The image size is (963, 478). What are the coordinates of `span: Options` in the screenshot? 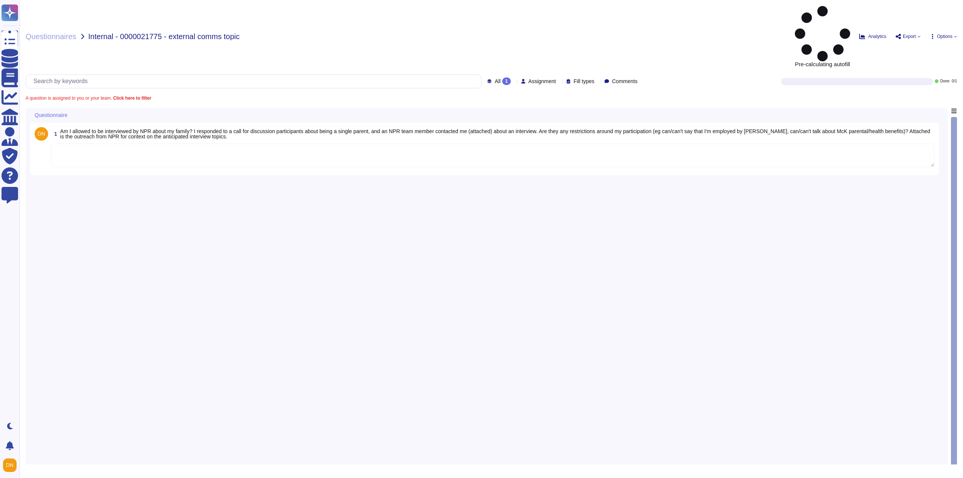 It's located at (944, 36).